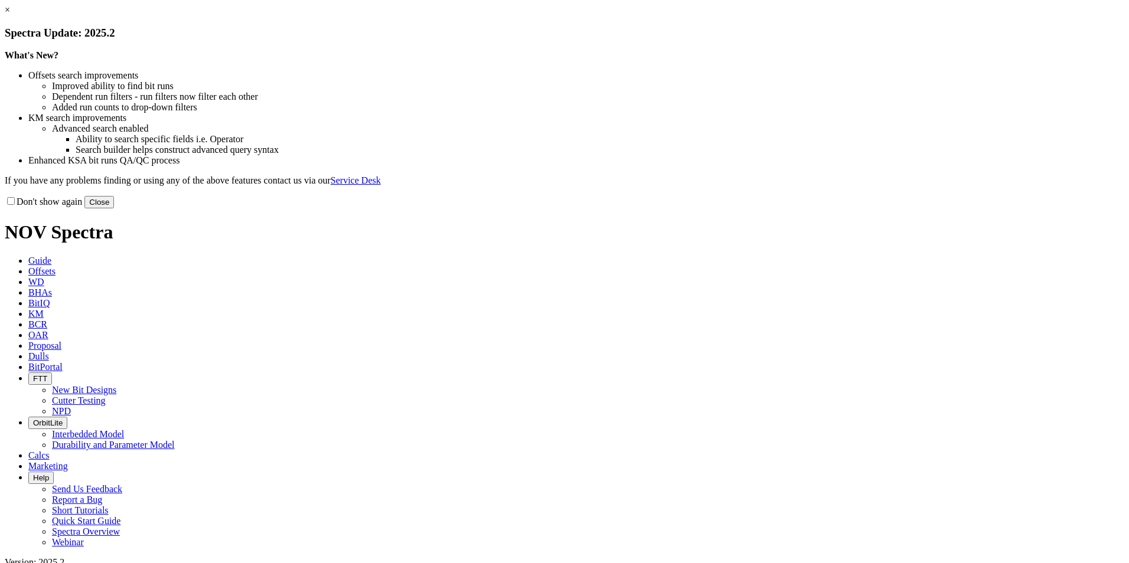  Describe the element at coordinates (38, 335) in the screenshot. I see `span: OAR` at that location.